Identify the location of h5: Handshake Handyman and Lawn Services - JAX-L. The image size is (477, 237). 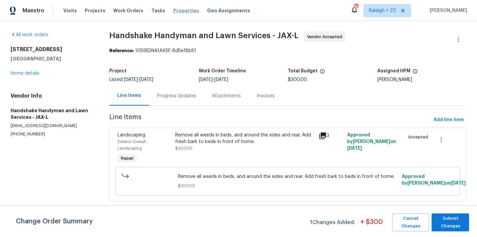
(52, 114).